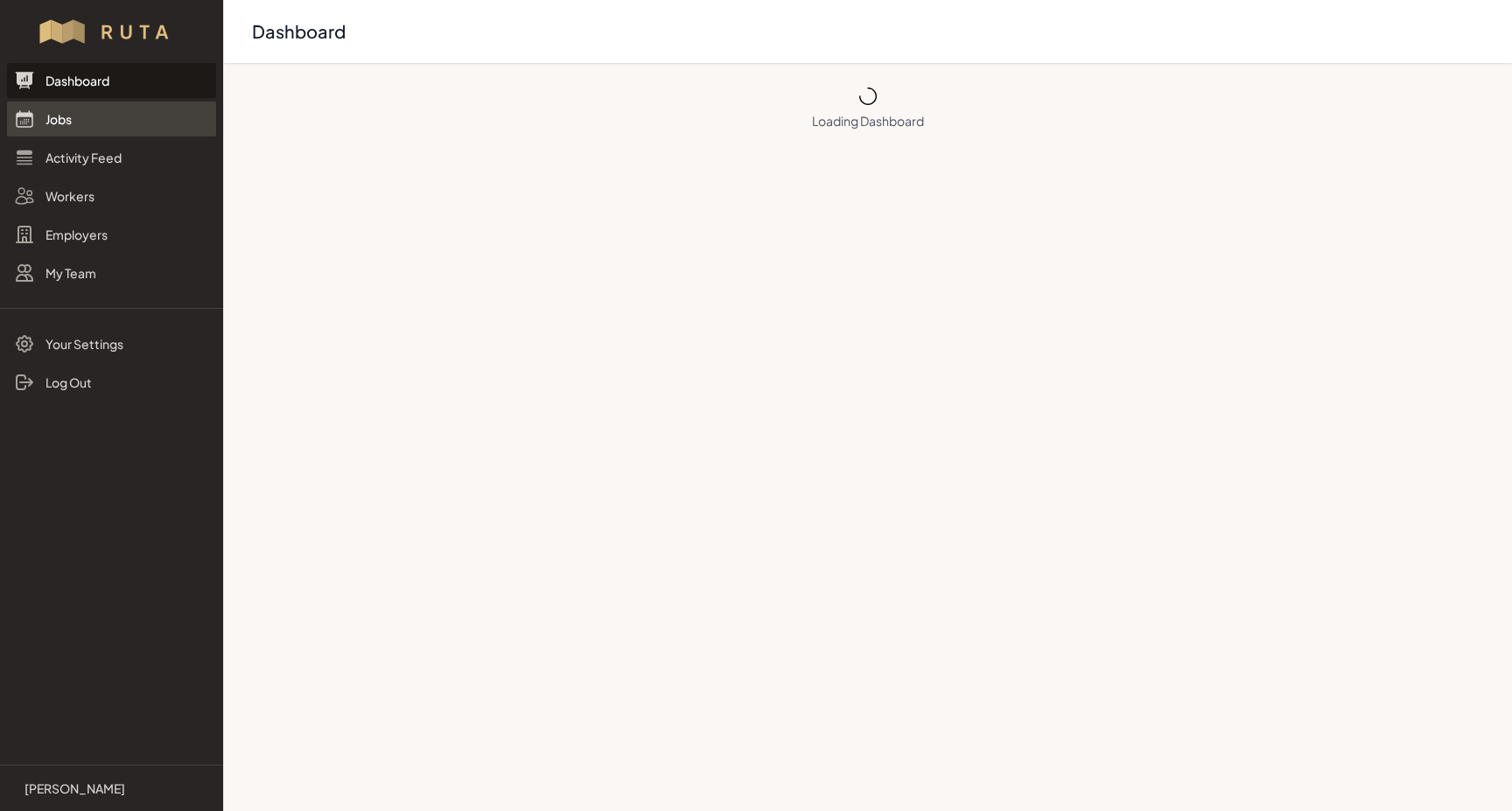 This screenshot has width=1512, height=811. Describe the element at coordinates (111, 119) in the screenshot. I see `a: Jobs` at that location.